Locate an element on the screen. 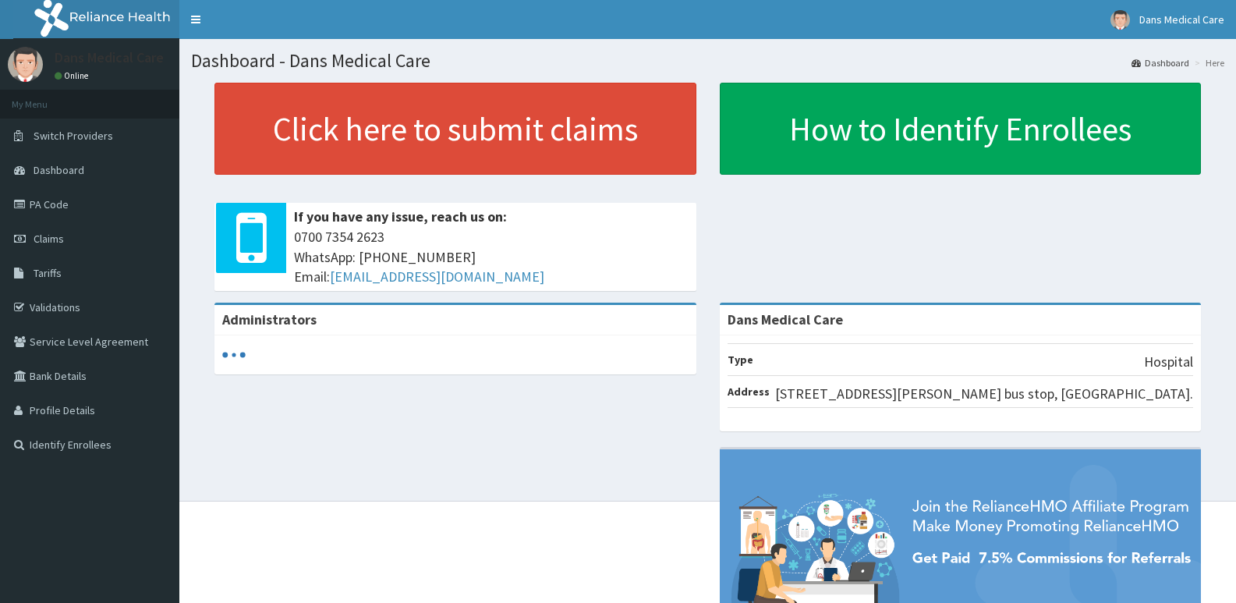  a: Online is located at coordinates (73, 76).